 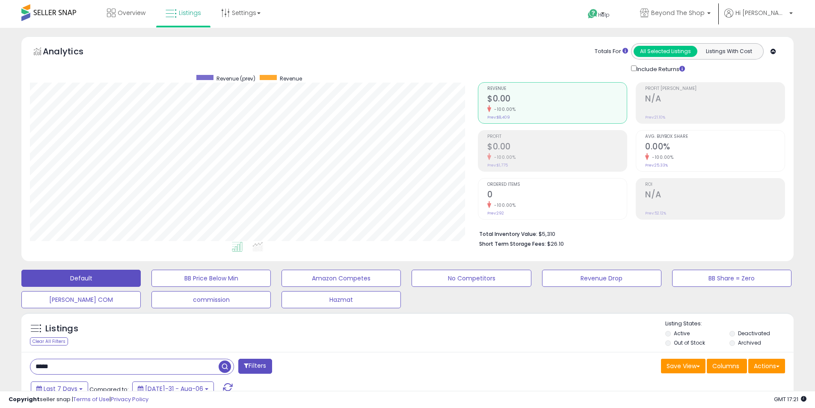 What do you see at coordinates (665, 51) in the screenshot?
I see `button: All Selected Listings` at bounding box center [665, 51].